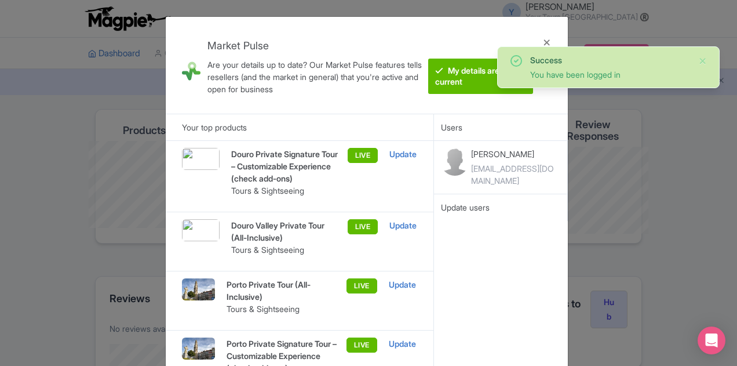 The width and height of the screenshot is (737, 366). Describe the element at coordinates (610, 60) in the screenshot. I see `div: Success` at that location.